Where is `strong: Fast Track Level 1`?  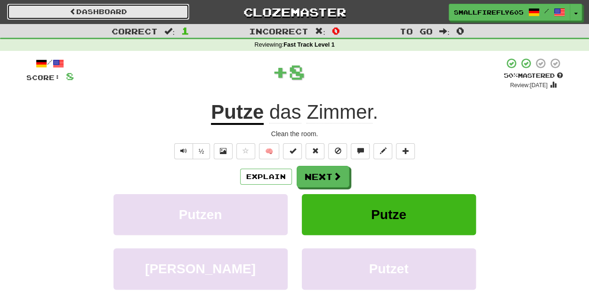 strong: Fast Track Level 1 is located at coordinates (309, 45).